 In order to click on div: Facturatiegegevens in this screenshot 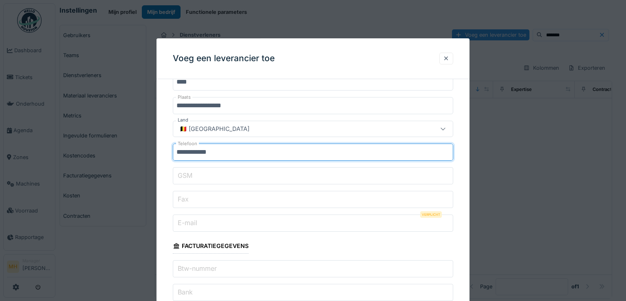, I will do `click(211, 247)`.